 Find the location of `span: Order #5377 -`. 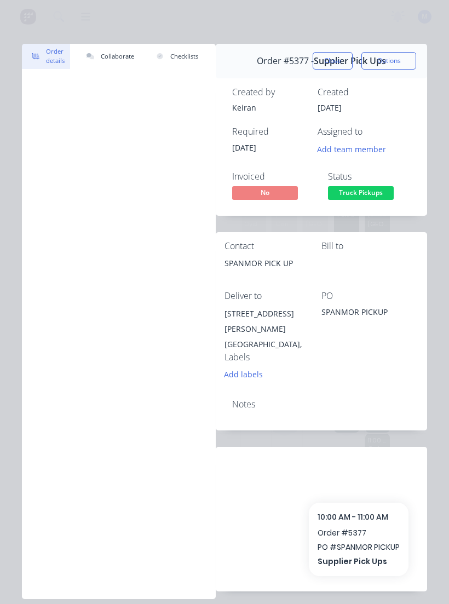

span: Order #5377 - is located at coordinates (285, 61).